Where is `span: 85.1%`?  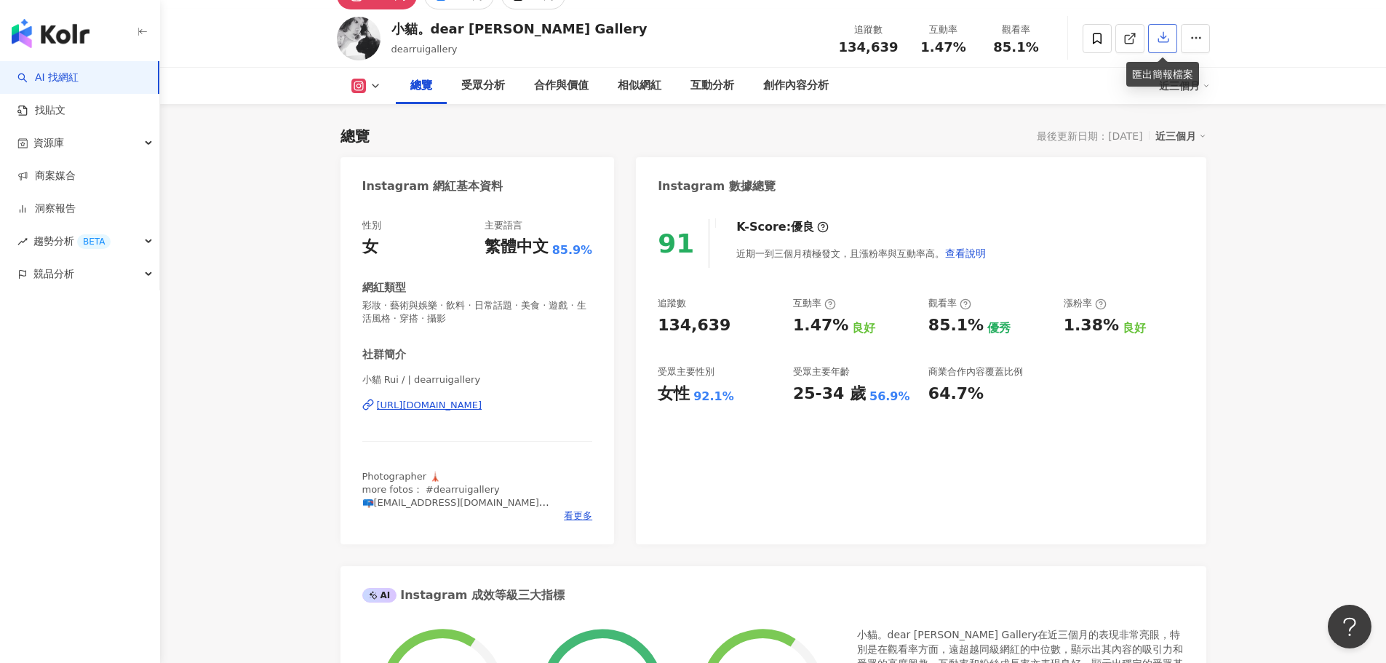 span: 85.1% is located at coordinates (1016, 47).